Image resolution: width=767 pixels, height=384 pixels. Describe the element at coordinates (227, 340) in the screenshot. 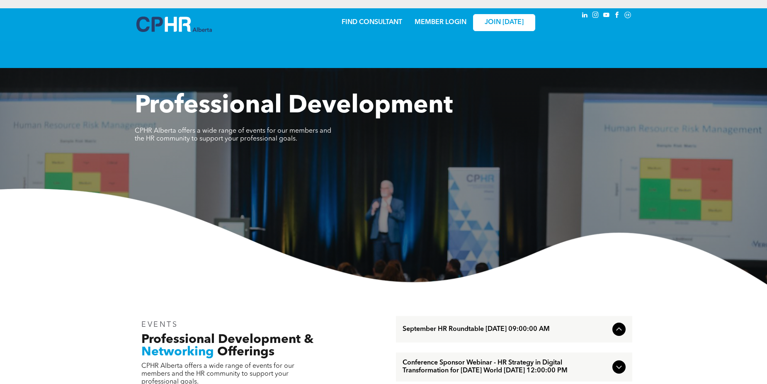

I see `span: Professional Development &` at that location.